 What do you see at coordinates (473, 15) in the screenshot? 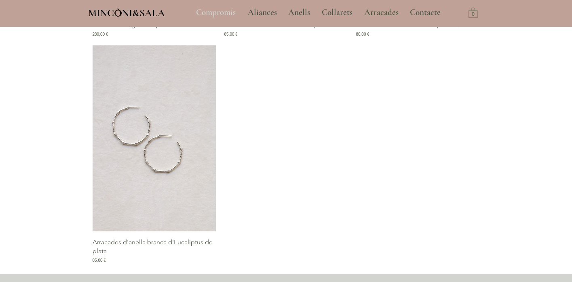
I see `text: 0` at bounding box center [473, 15].